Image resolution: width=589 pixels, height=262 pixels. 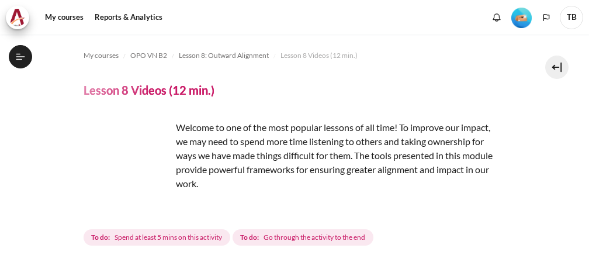 I want to click on span: My courses, so click(x=101, y=56).